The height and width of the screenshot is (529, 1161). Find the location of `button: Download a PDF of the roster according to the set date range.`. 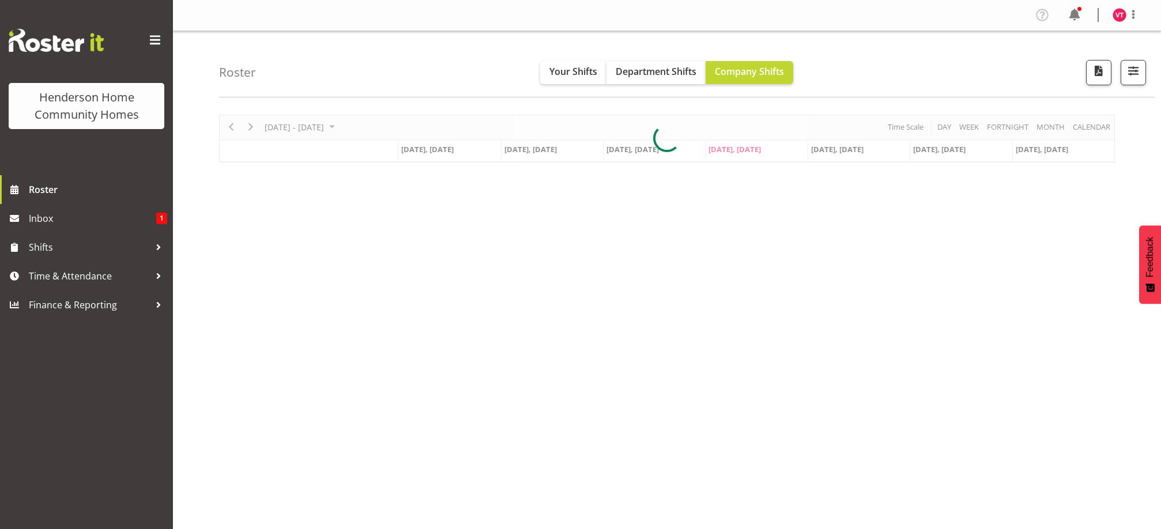

button: Download a PDF of the roster according to the set date range. is located at coordinates (1098, 73).